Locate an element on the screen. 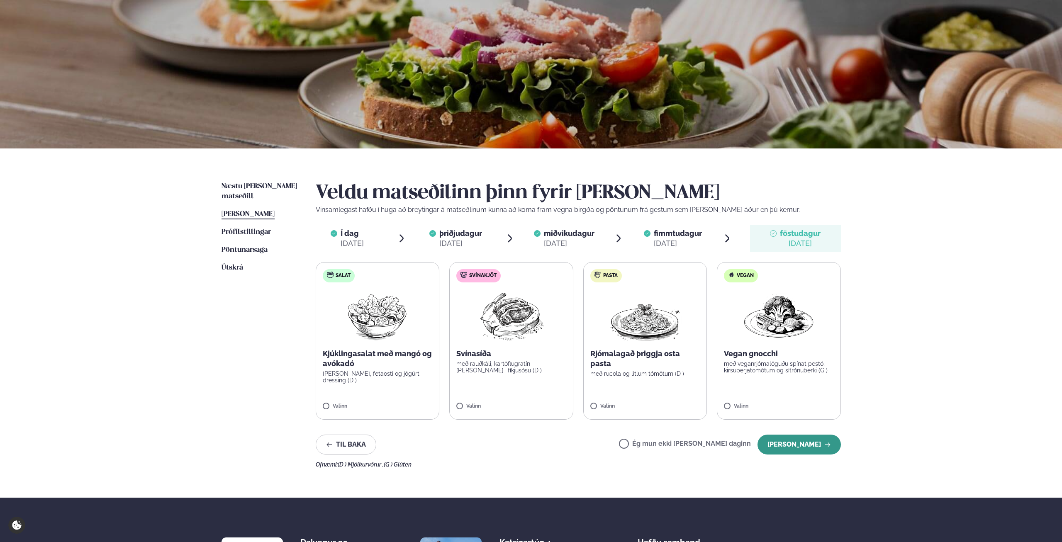 This screenshot has height=542, width=1062. span: fimmtudagur is located at coordinates (678, 233).